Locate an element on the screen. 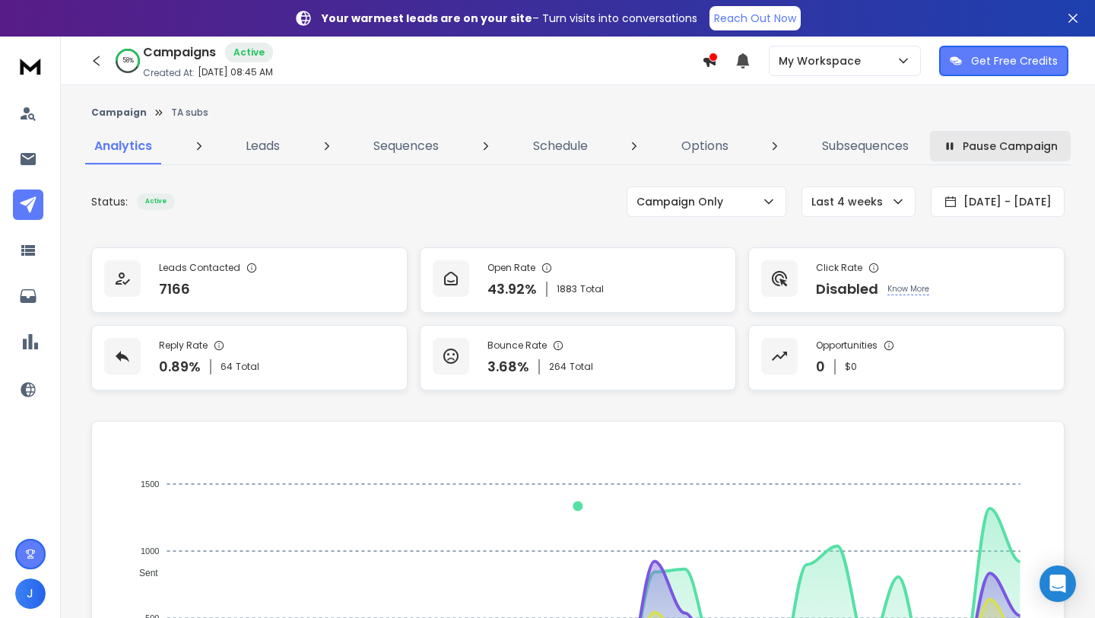 The height and width of the screenshot is (618, 1095). p: Sequences is located at coordinates (406, 146).